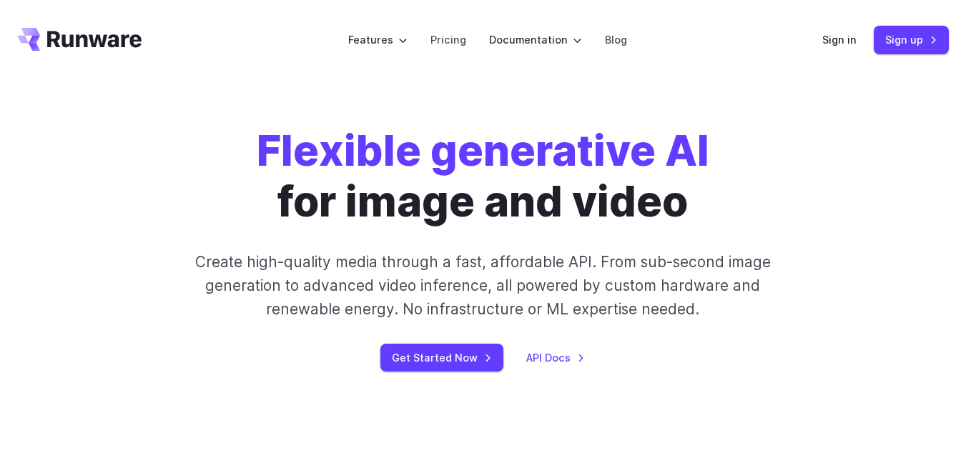 The width and height of the screenshot is (966, 458). Describe the element at coordinates (442, 358) in the screenshot. I see `a: Get Started Now` at that location.